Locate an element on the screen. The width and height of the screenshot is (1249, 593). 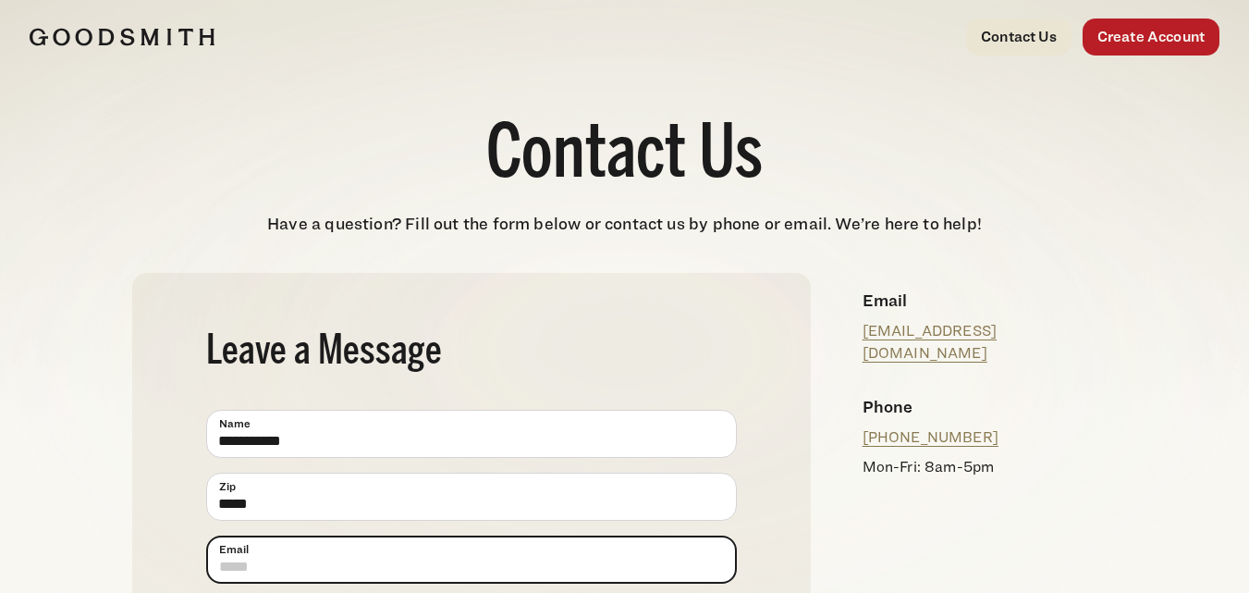
p: Mon-Fri: 8am-5pm is located at coordinates (983, 467).